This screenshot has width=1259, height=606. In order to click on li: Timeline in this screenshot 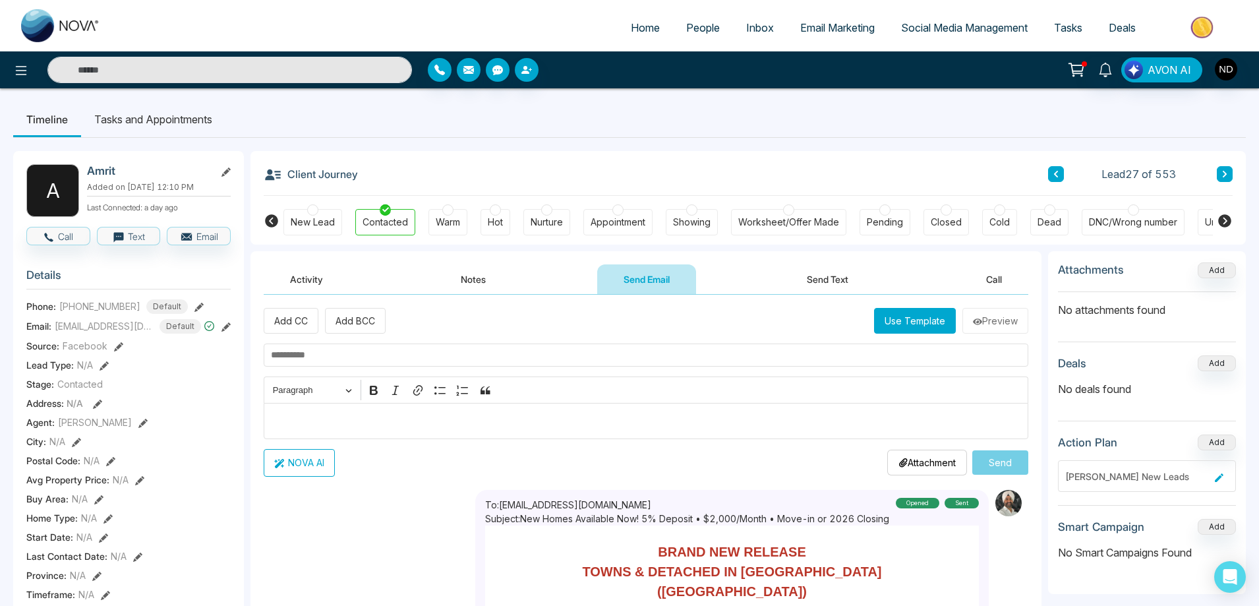, I will do `click(47, 119)`.